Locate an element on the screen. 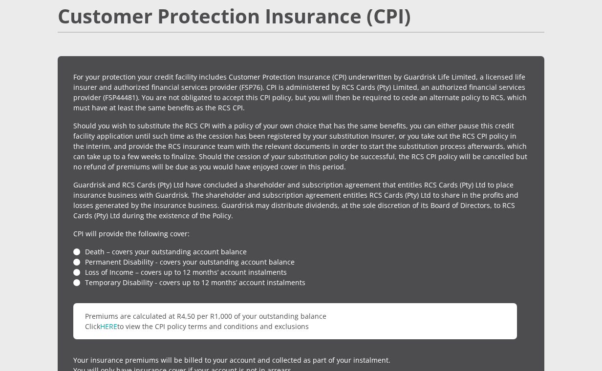 The image size is (602, 371). p: CPI will provide the following cover: is located at coordinates (301, 234).